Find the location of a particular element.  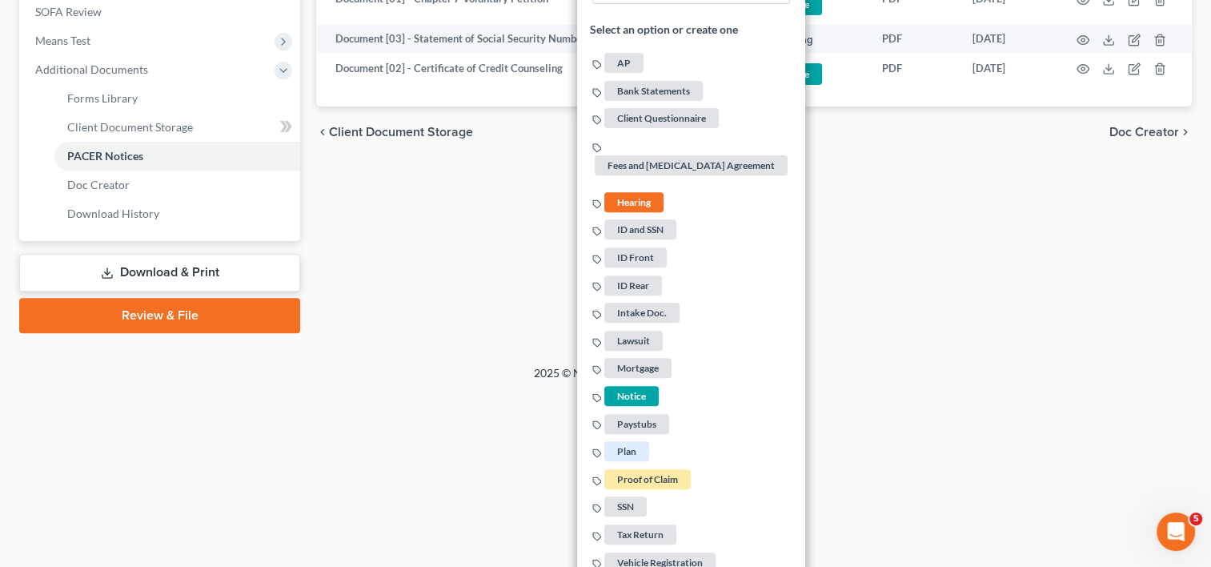

span: Plan is located at coordinates (627, 451).